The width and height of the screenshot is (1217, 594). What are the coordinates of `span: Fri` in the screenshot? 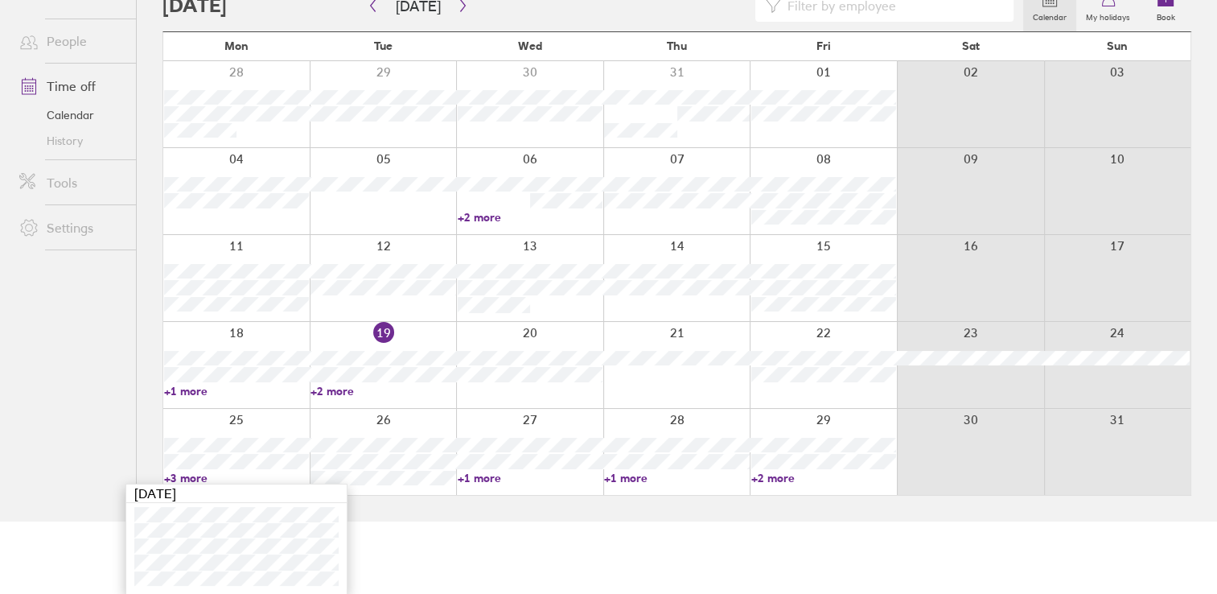 It's located at (824, 46).